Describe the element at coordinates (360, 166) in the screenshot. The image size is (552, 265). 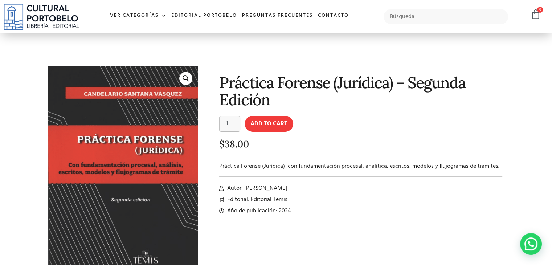
I see `p: Práctica Forense (Jurídica) con fundamentación procesal, analítica, escritos, modelos y flujogram...` at that location.